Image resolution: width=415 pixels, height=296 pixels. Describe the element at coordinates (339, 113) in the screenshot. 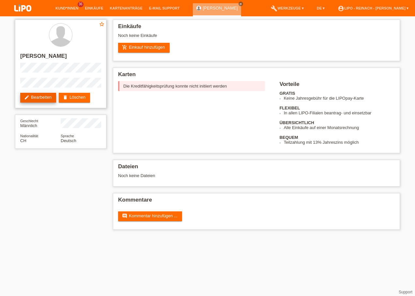

I see `li: In allen LIPO-Filialen beantrag- und einsetzbar` at that location.